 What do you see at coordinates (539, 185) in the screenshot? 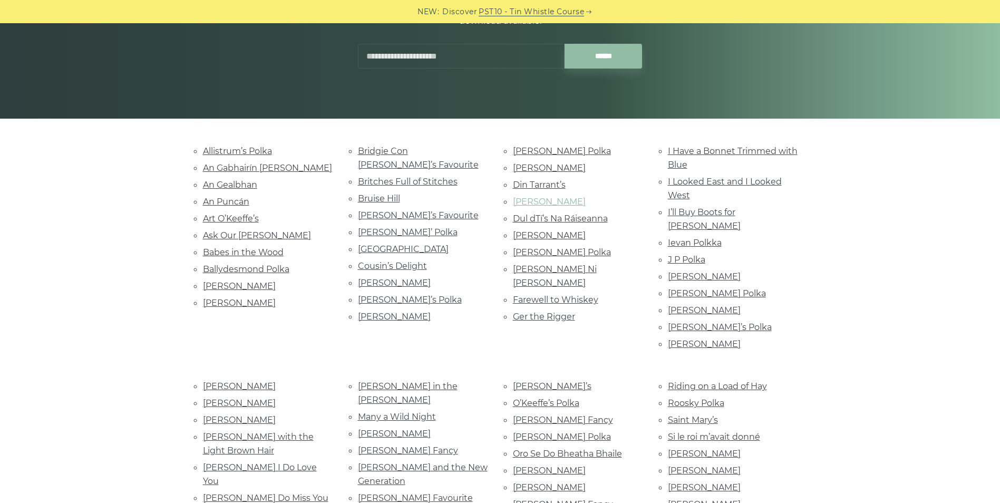
I see `a: Din Tarrant’s` at bounding box center [539, 185].